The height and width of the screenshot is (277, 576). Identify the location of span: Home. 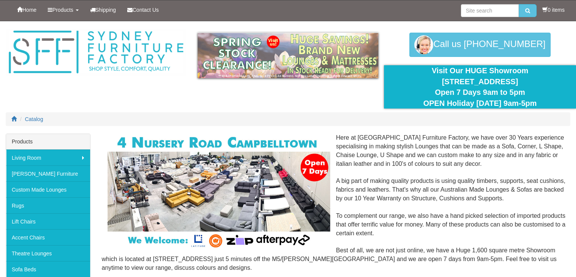
(29, 10).